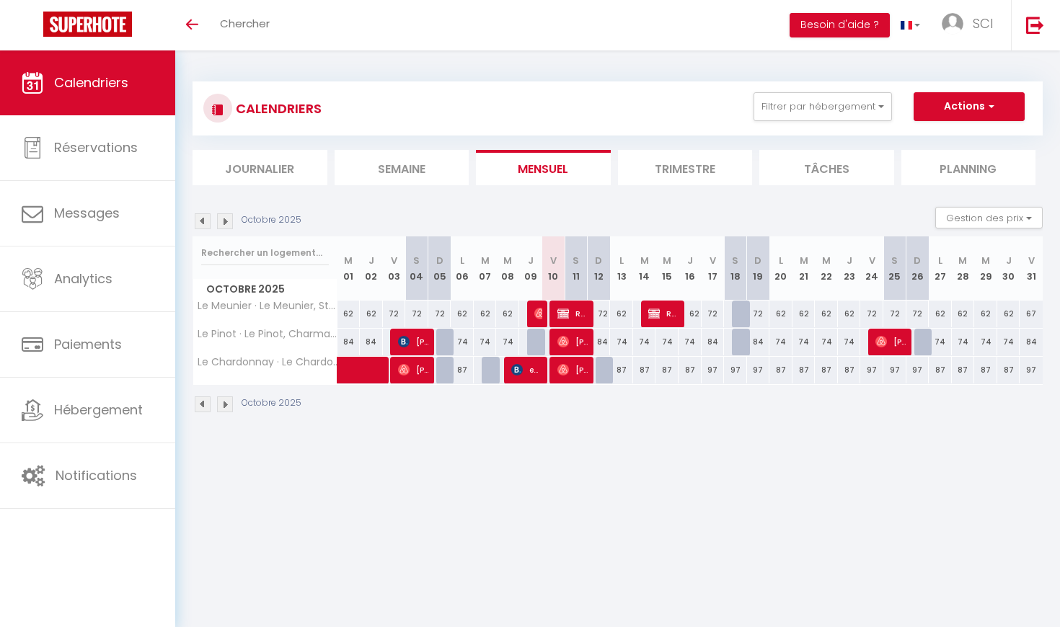 This screenshot has width=1060, height=627. What do you see at coordinates (988, 218) in the screenshot?
I see `button: Gestion des prix` at bounding box center [988, 218].